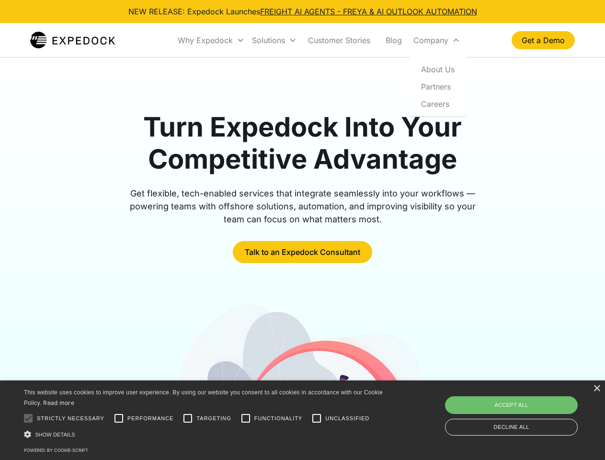 The width and height of the screenshot is (605, 460). Describe the element at coordinates (55, 434) in the screenshot. I see `span: Show details` at that location.